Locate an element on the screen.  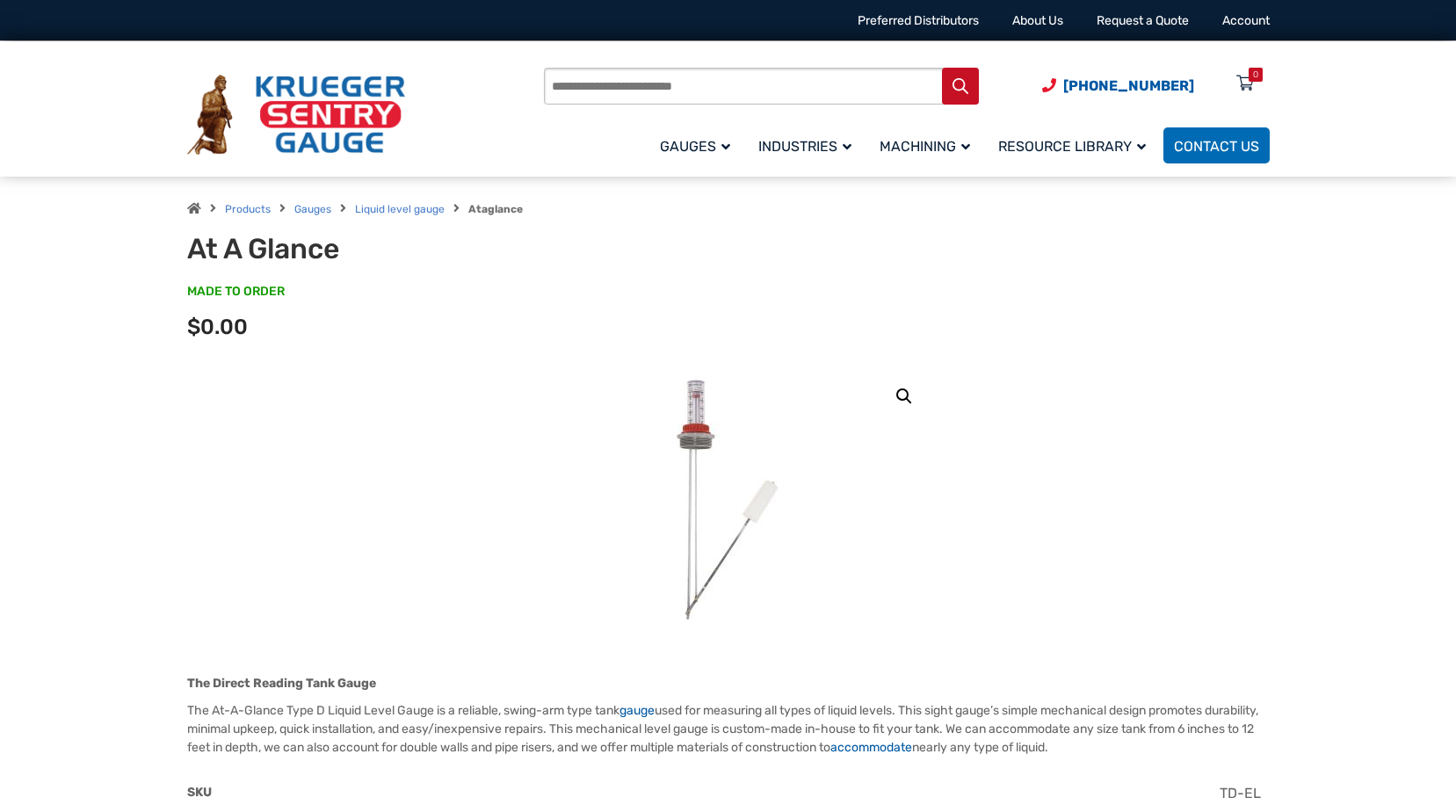
h1: At A Glance is located at coordinates (404, 249).